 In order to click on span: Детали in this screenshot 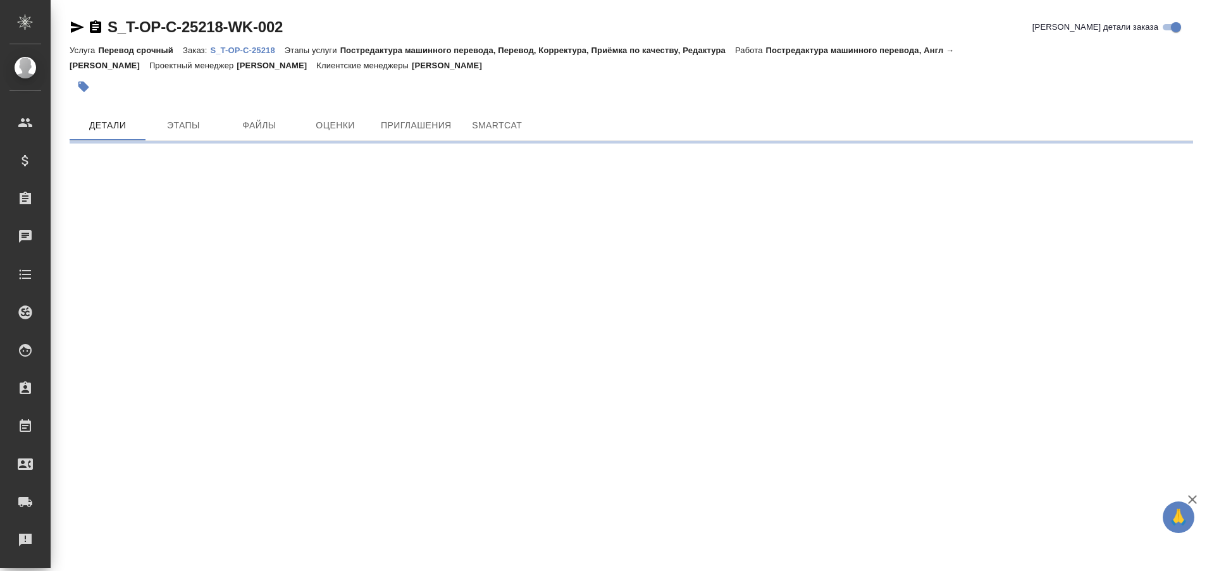, I will do `click(108, 125)`.